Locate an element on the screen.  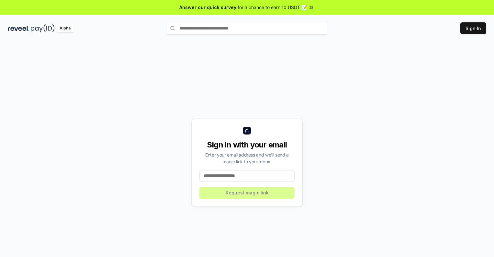
img: pay_id is located at coordinates (43, 28).